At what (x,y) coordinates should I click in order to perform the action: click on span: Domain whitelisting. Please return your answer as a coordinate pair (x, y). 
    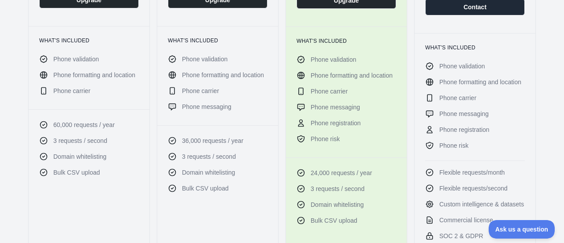
    Looking at the image, I should click on (208, 172).